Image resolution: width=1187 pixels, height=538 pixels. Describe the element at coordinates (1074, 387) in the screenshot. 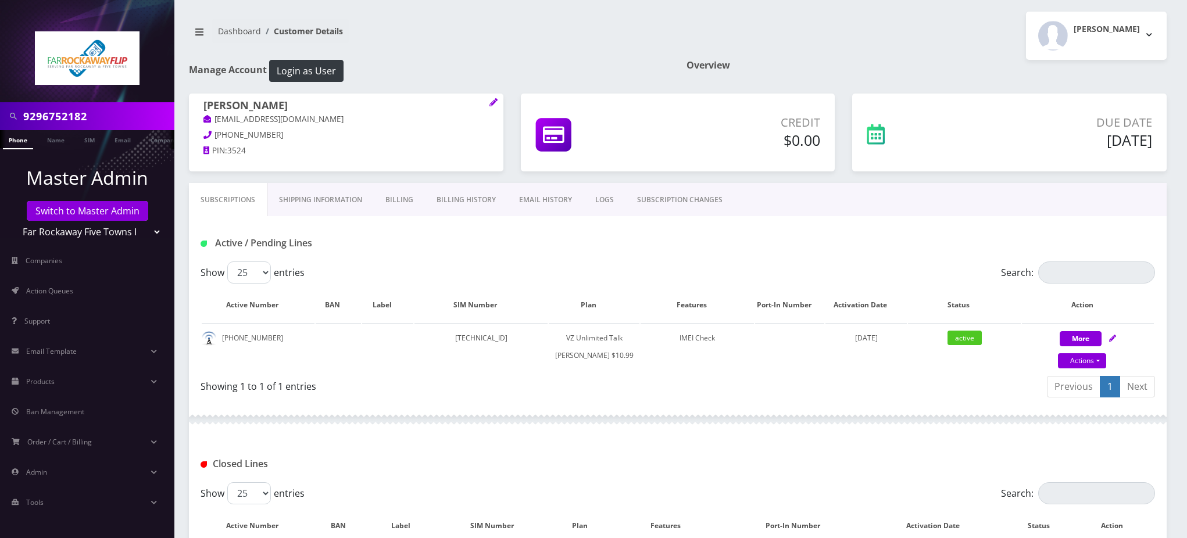

I see `a: Previous` at that location.